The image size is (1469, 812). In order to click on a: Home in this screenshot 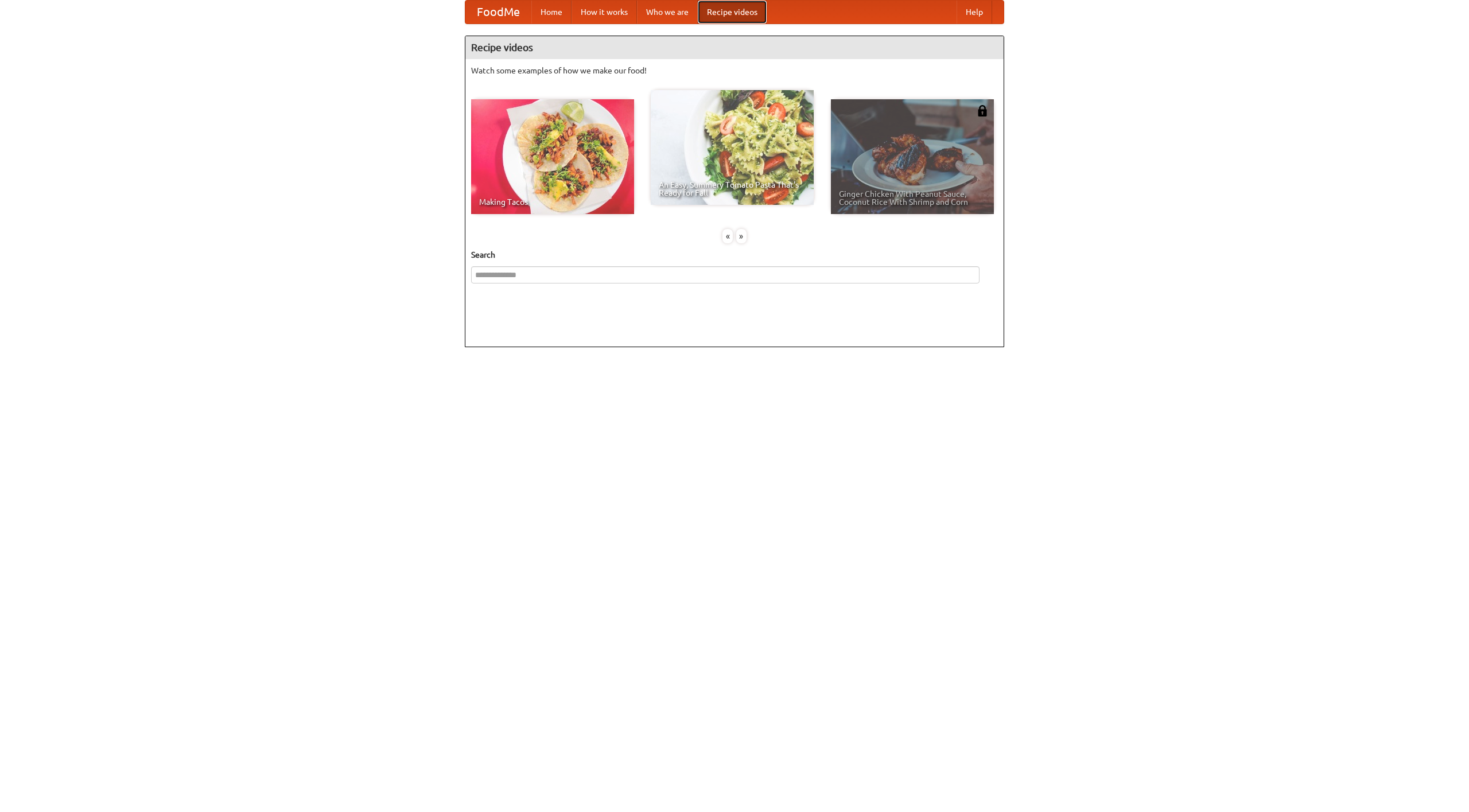, I will do `click(552, 12)`.